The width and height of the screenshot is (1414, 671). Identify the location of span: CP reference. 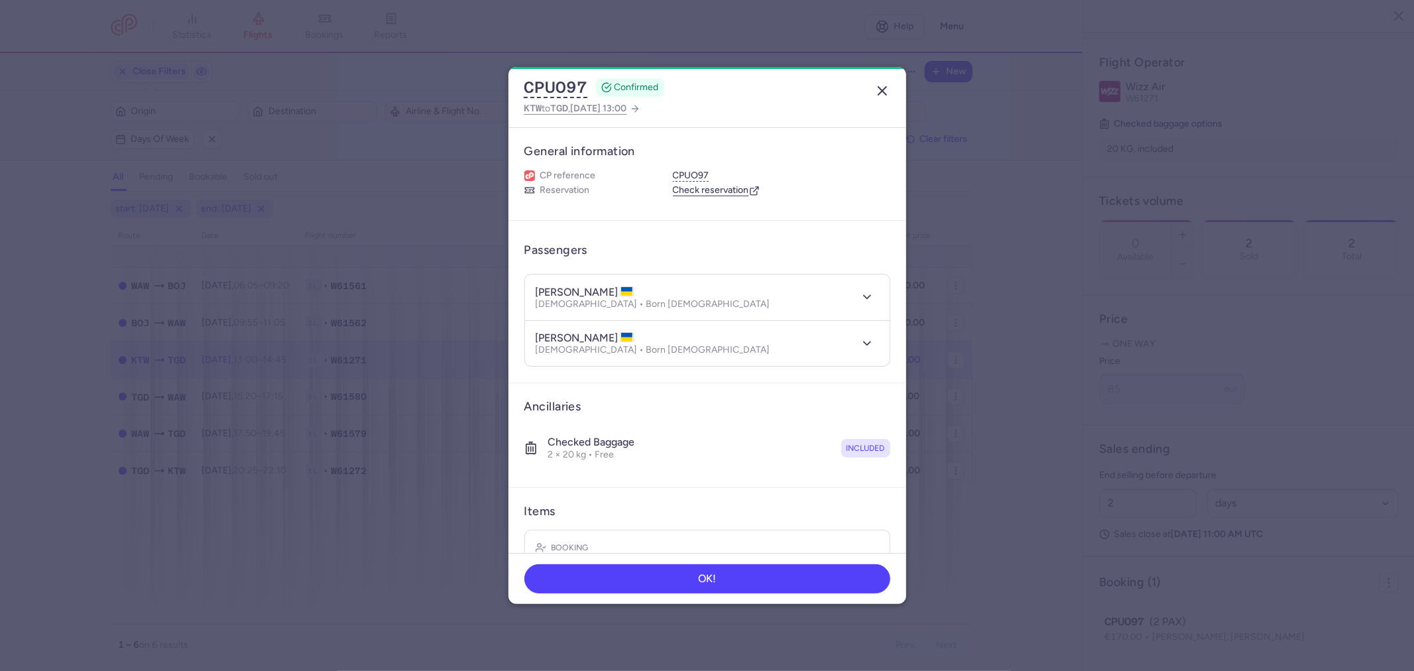
(568, 176).